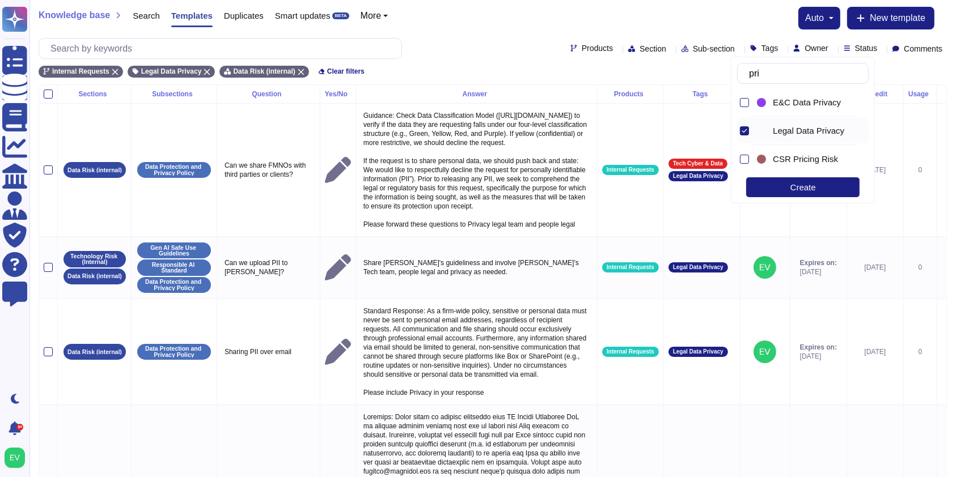  I want to click on span: Section, so click(652, 49).